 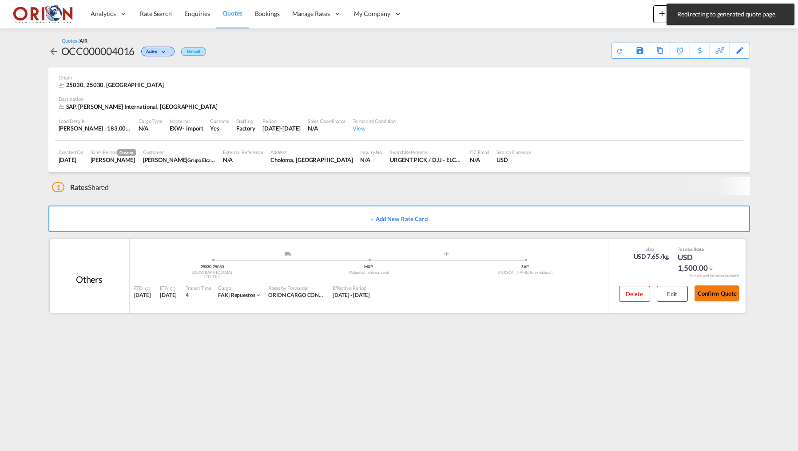 What do you see at coordinates (372, 14) in the screenshot?
I see `span: My Company` at bounding box center [372, 14].